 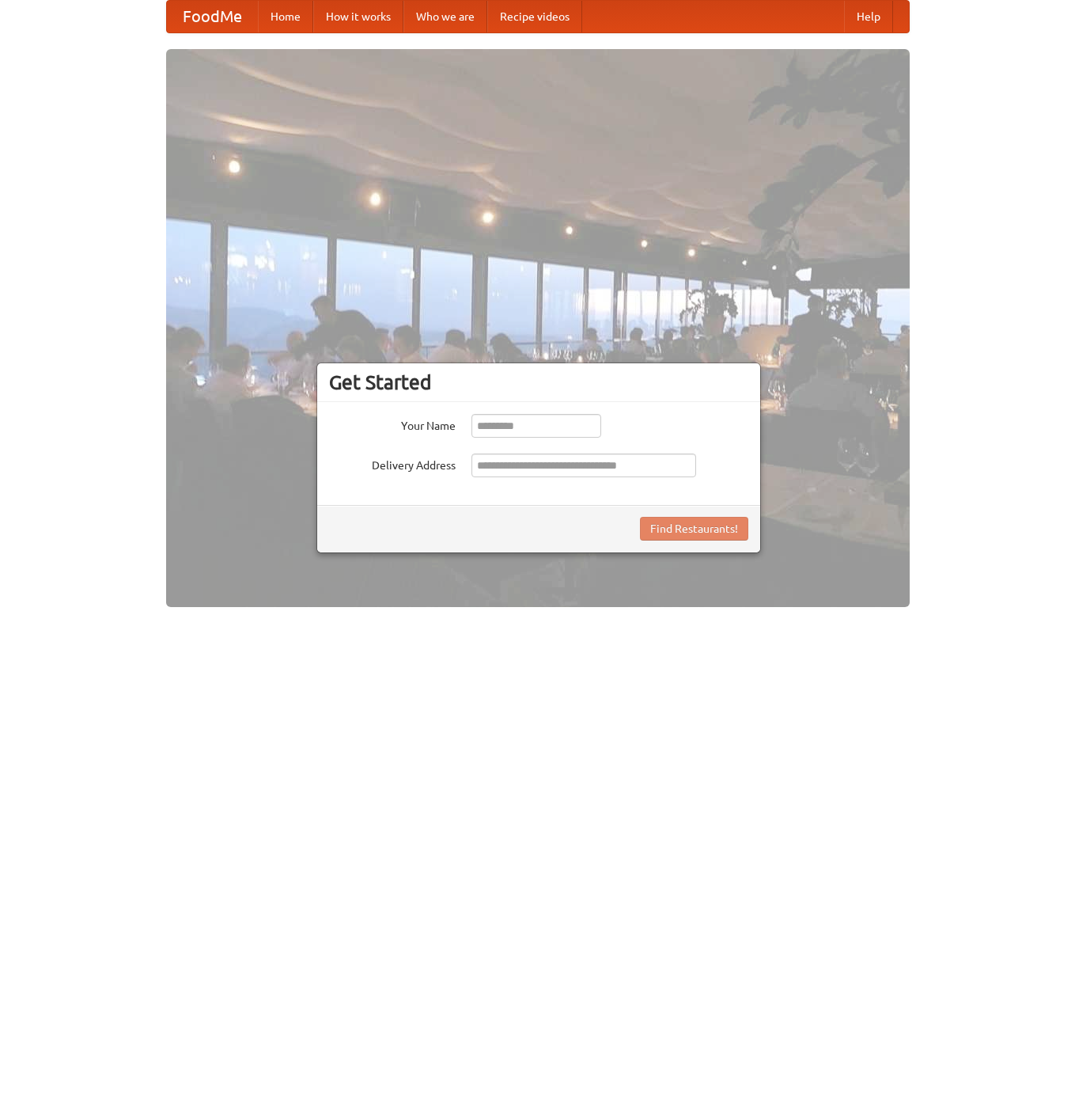 What do you see at coordinates (358, 17) in the screenshot?
I see `a: How it works` at bounding box center [358, 17].